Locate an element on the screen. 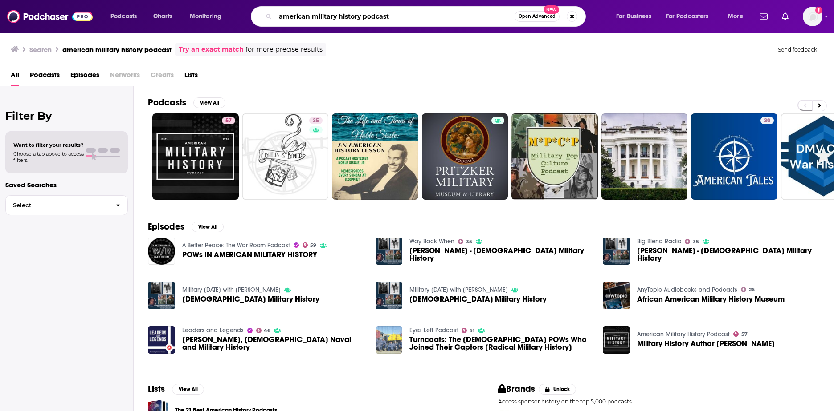 Image resolution: width=834 pixels, height=411 pixels. span: All is located at coordinates (15, 77).